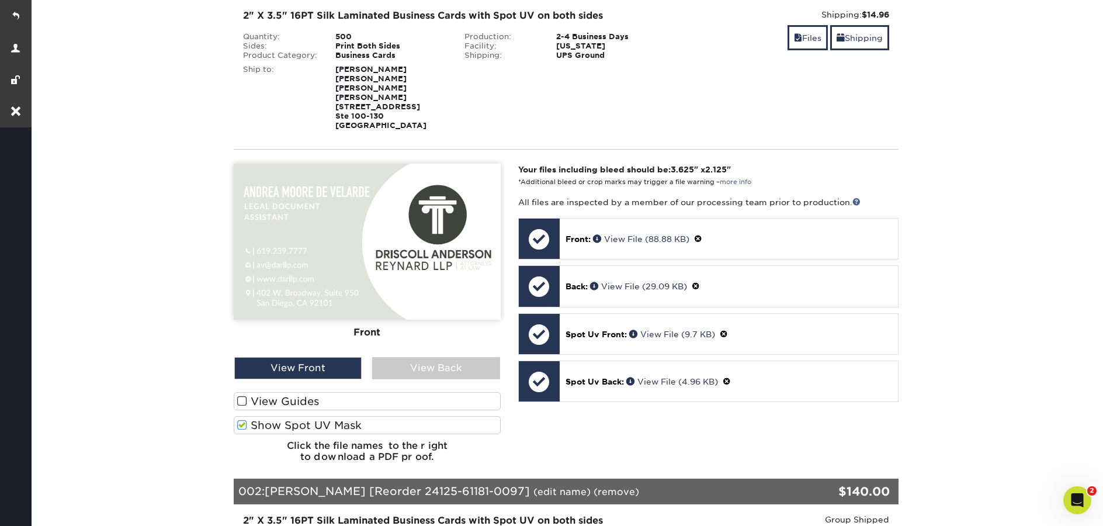  I want to click on div: Front, so click(367, 332).